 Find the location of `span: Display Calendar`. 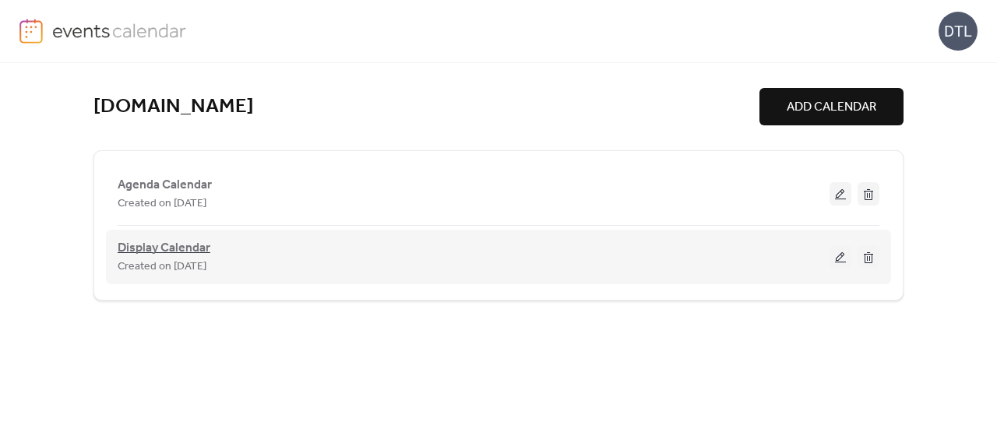

span: Display Calendar is located at coordinates (164, 248).